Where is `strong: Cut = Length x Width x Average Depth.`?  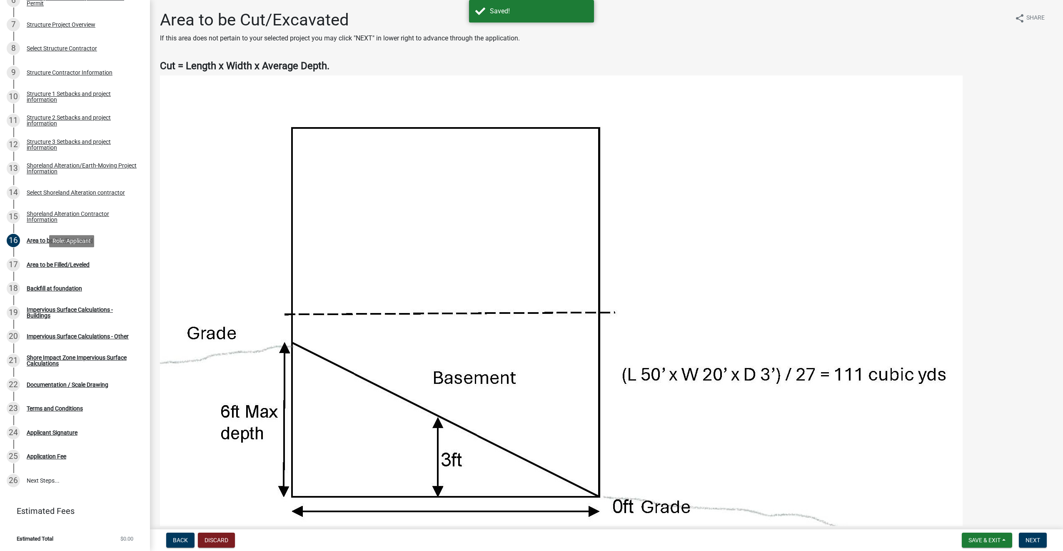 strong: Cut = Length x Width x Average Depth. is located at coordinates (244, 66).